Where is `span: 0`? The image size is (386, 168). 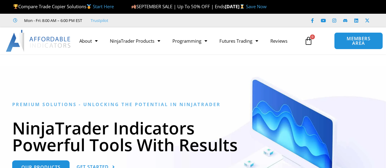
span: 0 is located at coordinates (312, 37).